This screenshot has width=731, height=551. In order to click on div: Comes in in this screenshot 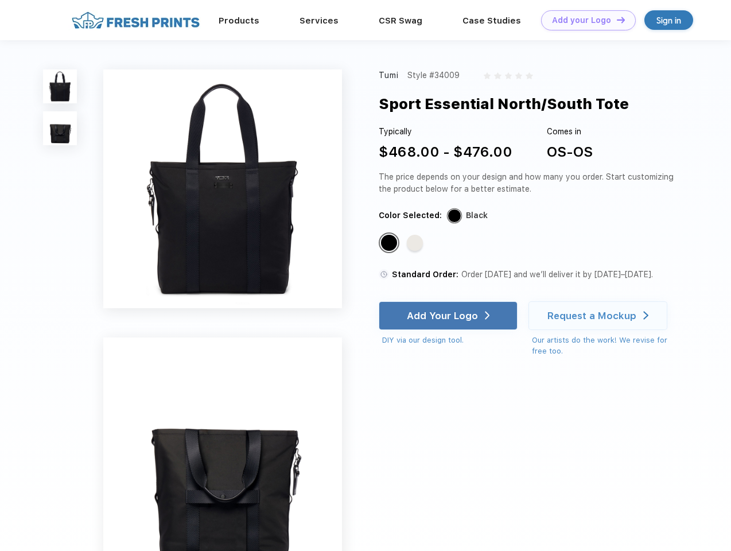, I will do `click(570, 131)`.